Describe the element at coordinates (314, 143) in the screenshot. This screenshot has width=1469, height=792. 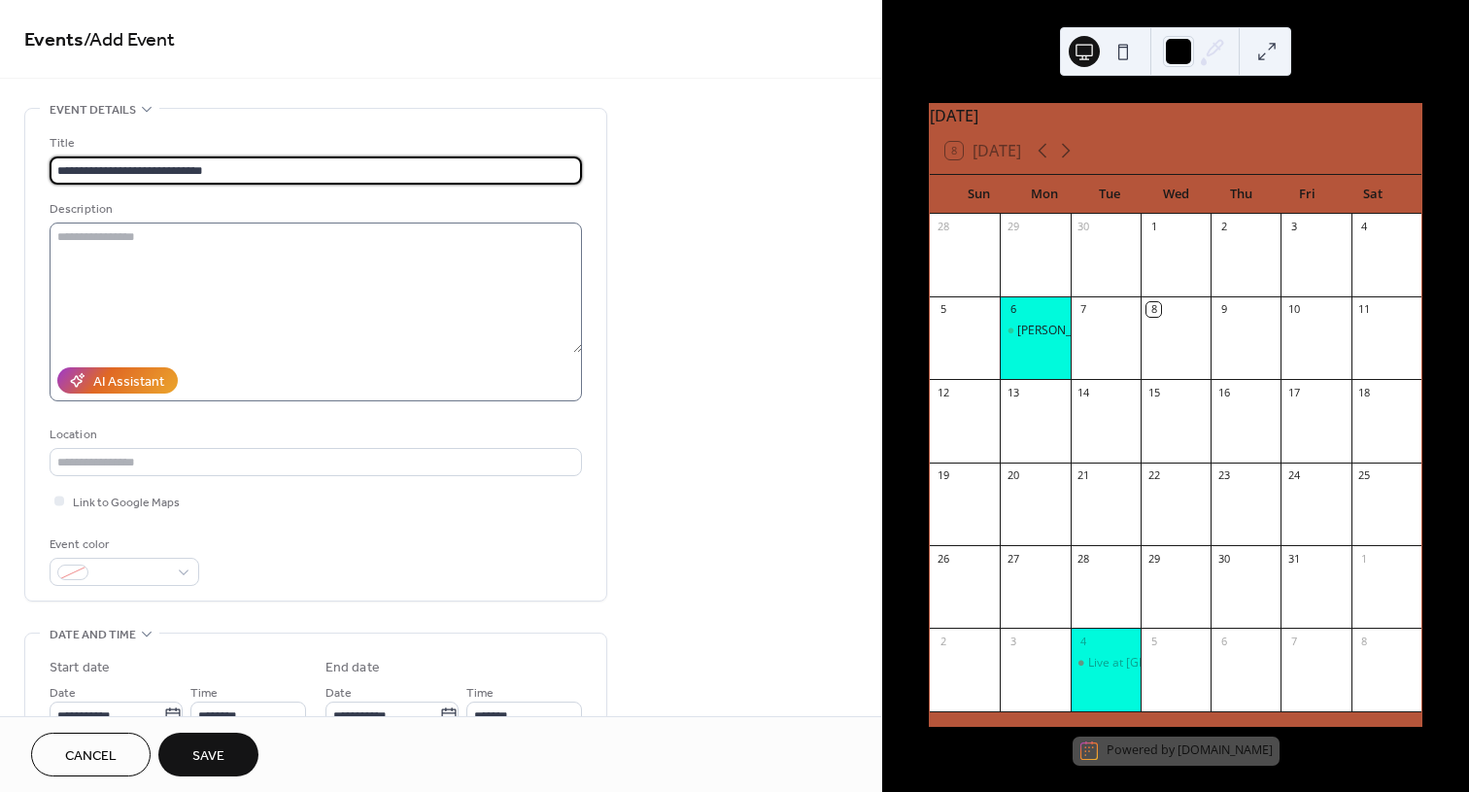
I see `div: Title` at that location.